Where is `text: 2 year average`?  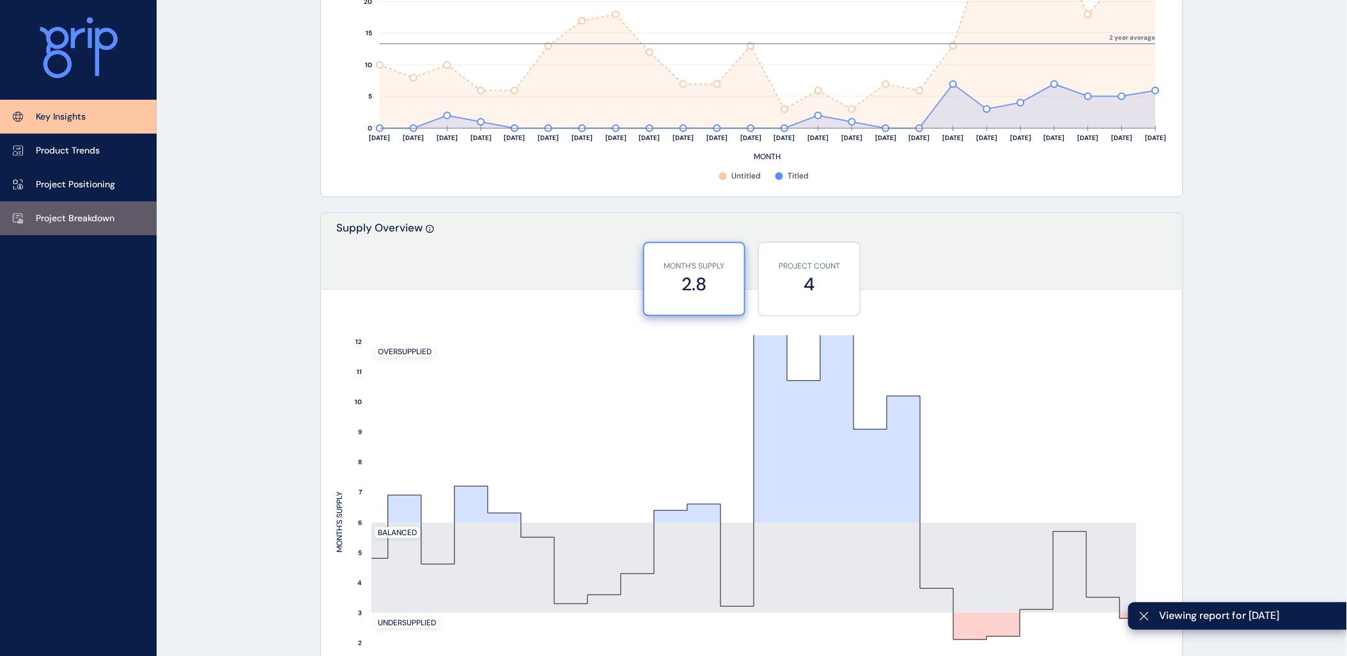 text: 2 year average is located at coordinates (1133, 38).